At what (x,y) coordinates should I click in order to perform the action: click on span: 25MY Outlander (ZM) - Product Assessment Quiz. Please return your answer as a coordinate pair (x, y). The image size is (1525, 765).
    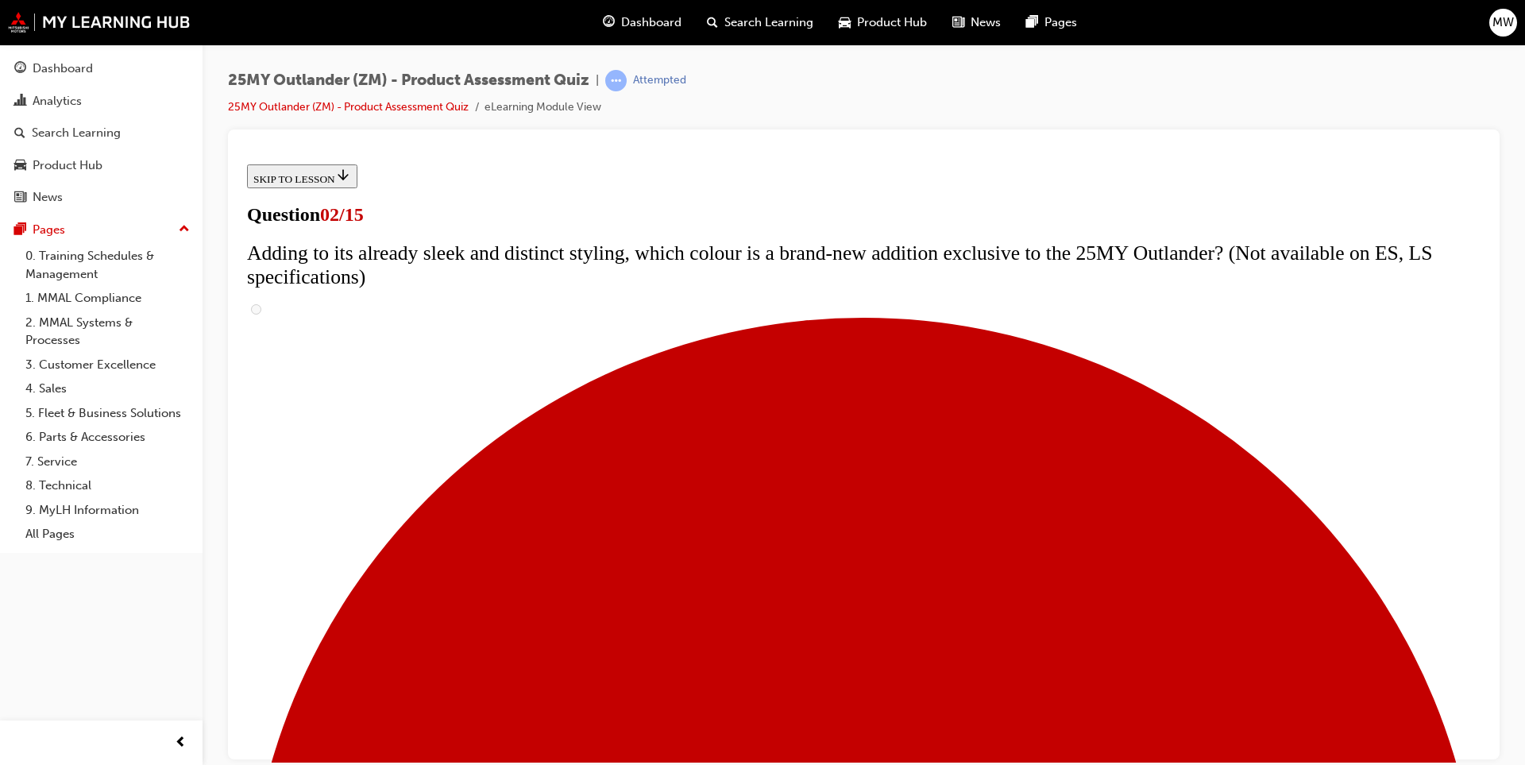
    Looking at the image, I should click on (408, 80).